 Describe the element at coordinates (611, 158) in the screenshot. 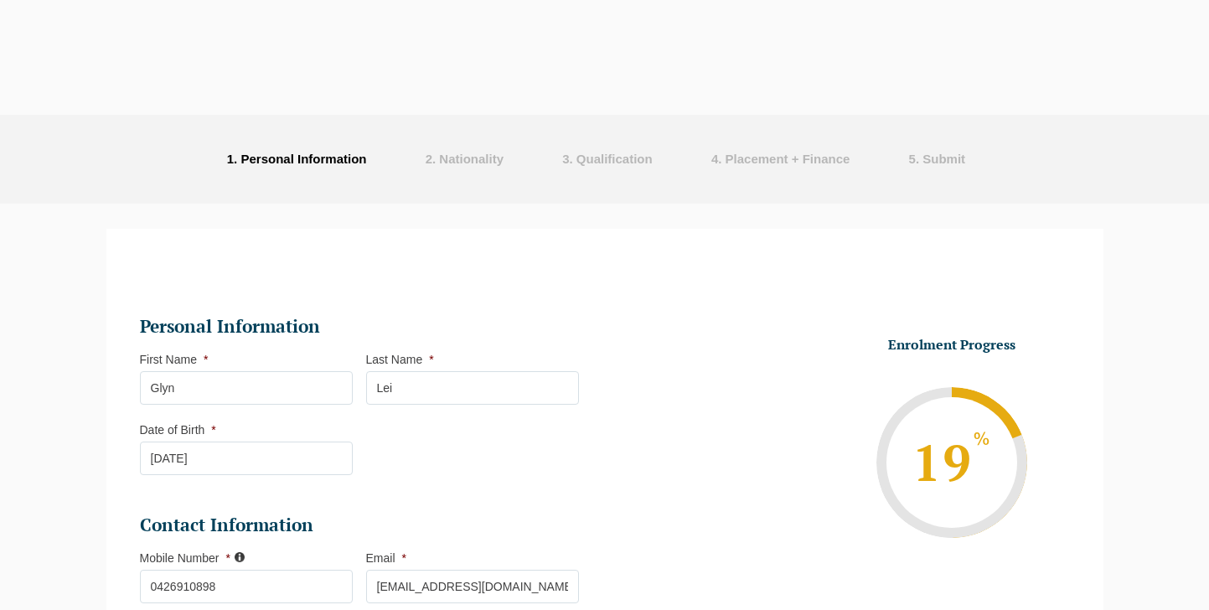

I see `span: . Qualification` at that location.